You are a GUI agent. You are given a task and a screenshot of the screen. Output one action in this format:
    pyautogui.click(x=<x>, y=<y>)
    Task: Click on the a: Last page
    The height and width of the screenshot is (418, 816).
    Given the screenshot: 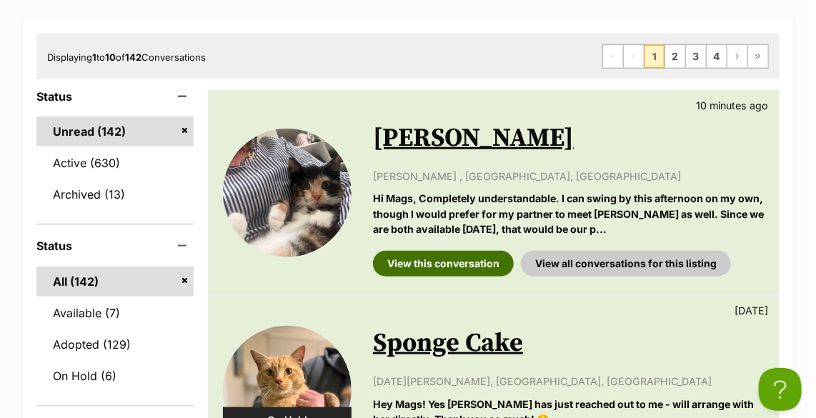 What is the action you would take?
    pyautogui.click(x=758, y=56)
    